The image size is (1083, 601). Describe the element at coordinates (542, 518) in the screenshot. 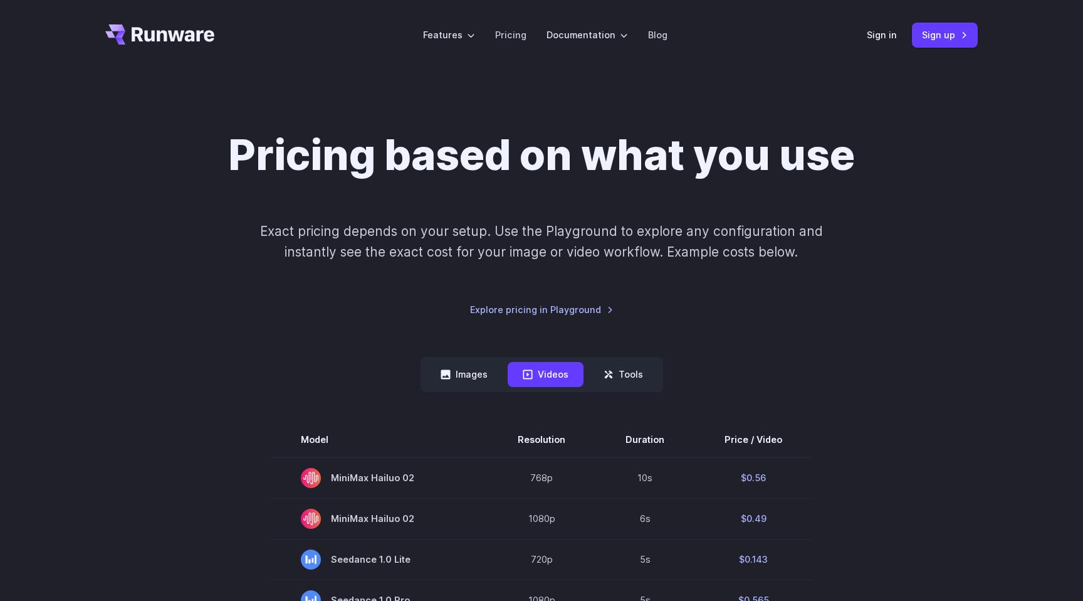

I see `td: 1080p` at that location.